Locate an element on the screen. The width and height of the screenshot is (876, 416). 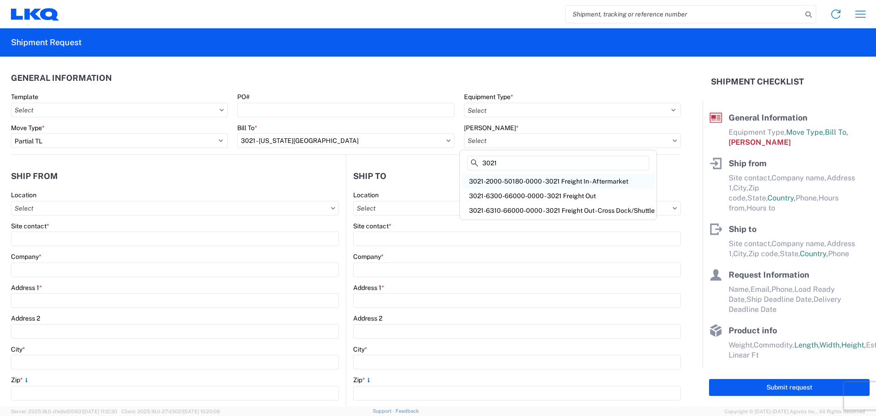
span: Equipment Type, is located at coordinates (757, 132).